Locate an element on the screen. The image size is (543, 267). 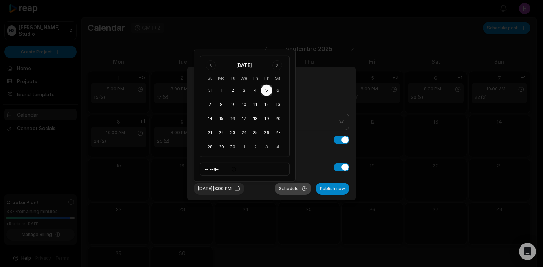
button: 16 is located at coordinates (232, 119).